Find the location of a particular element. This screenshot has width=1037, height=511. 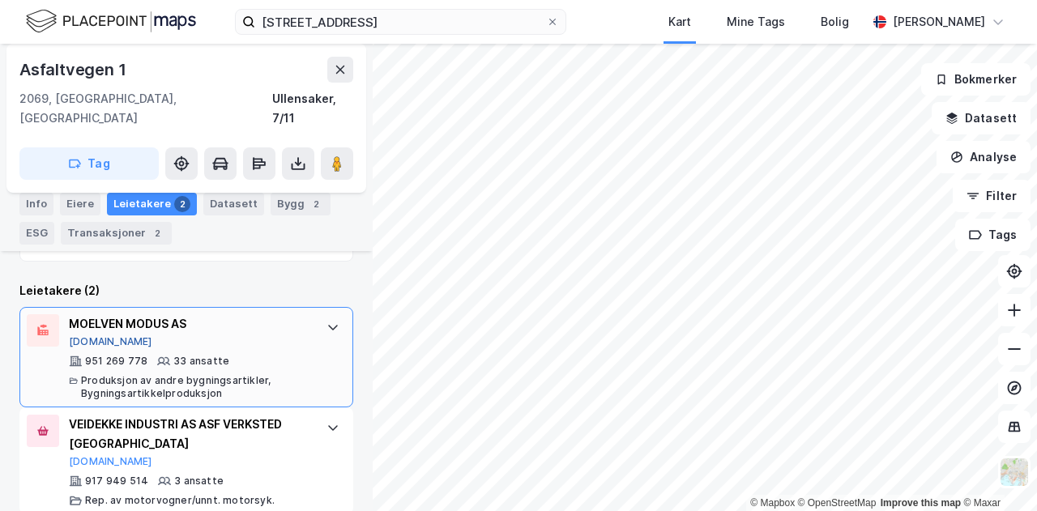

button: Filter is located at coordinates (991, 196).